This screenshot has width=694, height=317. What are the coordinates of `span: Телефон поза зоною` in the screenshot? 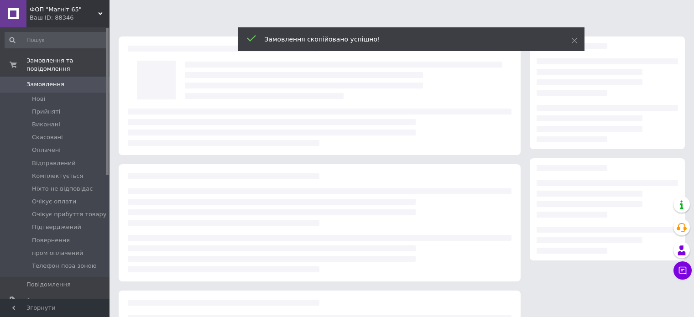 It's located at (64, 266).